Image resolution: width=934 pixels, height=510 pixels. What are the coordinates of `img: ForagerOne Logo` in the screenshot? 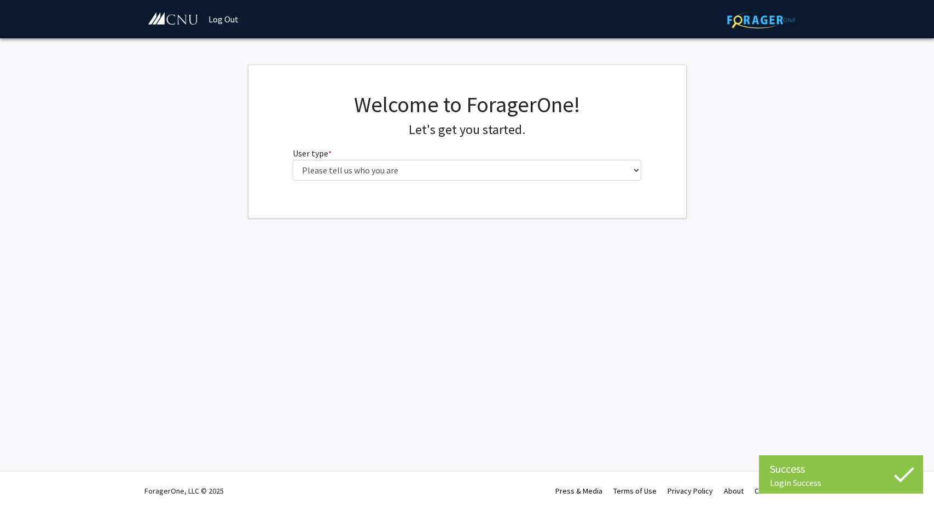 It's located at (761, 20).